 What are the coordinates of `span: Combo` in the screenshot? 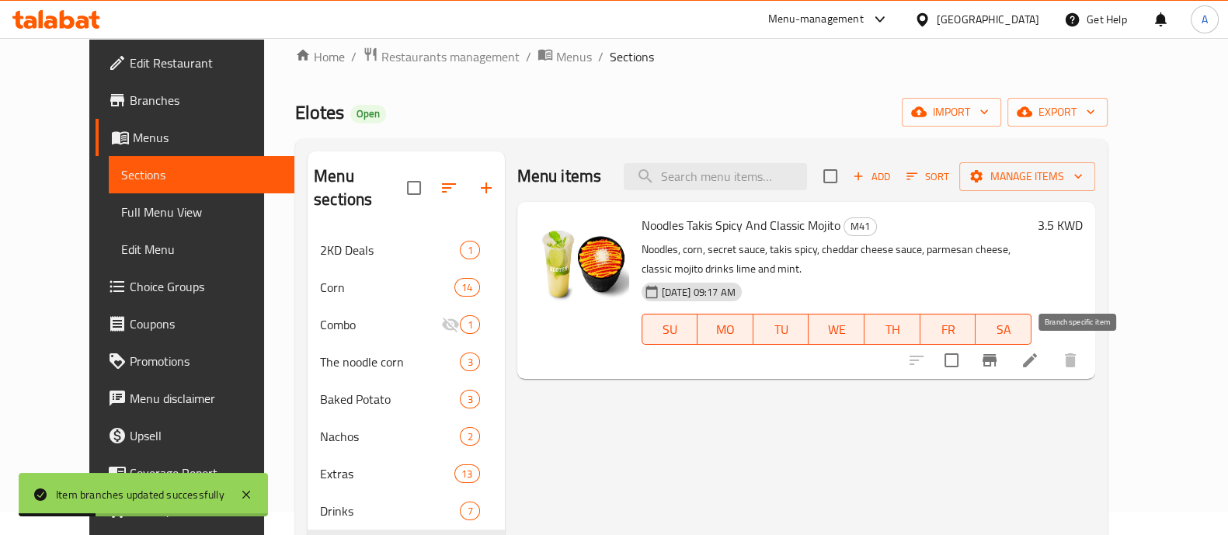 It's located at (381, 325).